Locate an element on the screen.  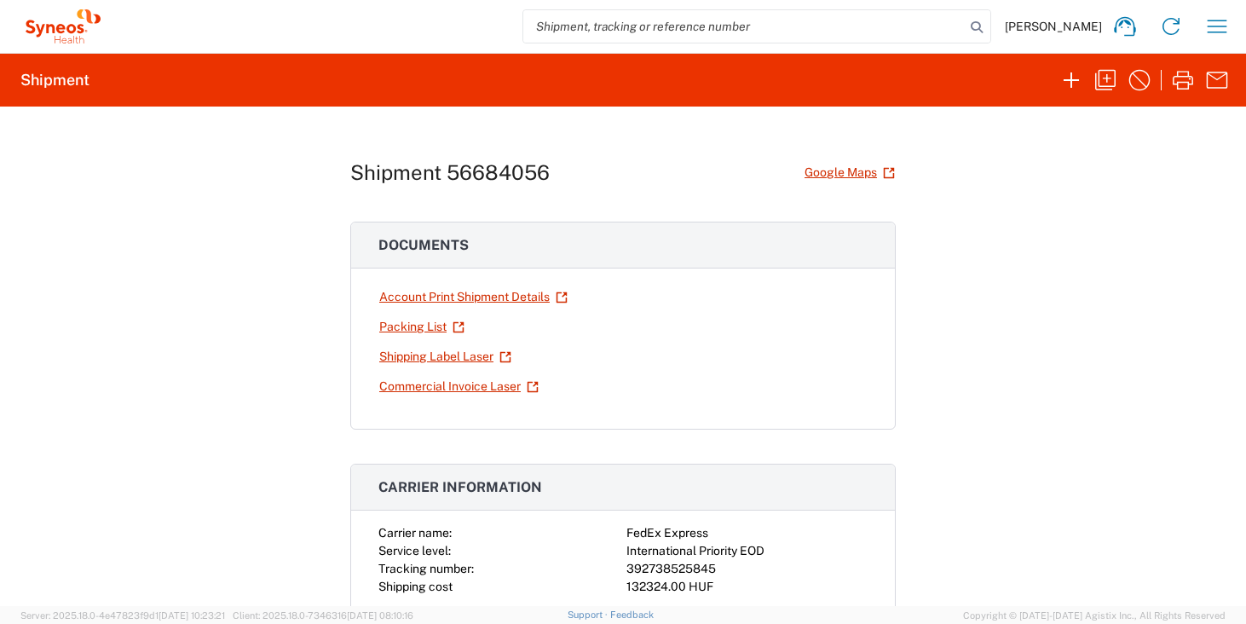
a: Feedback is located at coordinates (631, 614).